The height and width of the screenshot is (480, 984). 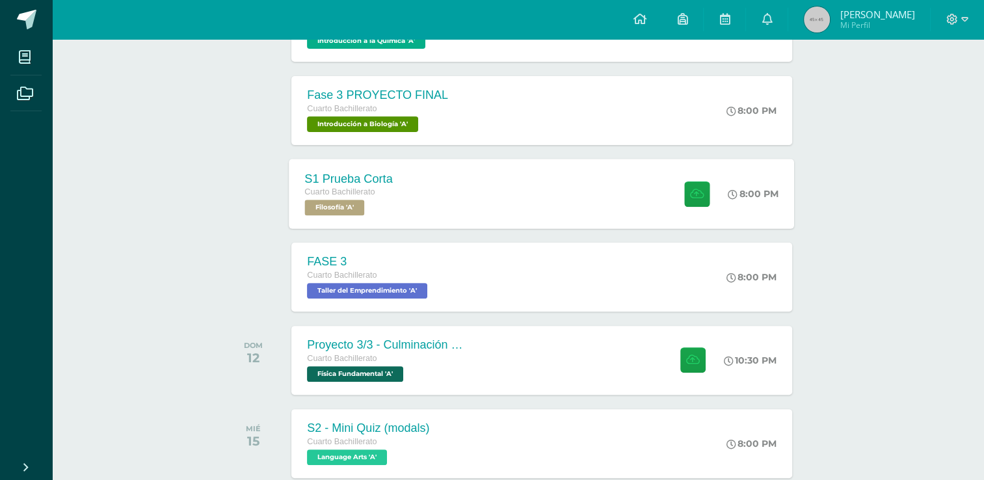 What do you see at coordinates (362, 124) in the screenshot?
I see `span: Introducción a Biología 'A'` at bounding box center [362, 124].